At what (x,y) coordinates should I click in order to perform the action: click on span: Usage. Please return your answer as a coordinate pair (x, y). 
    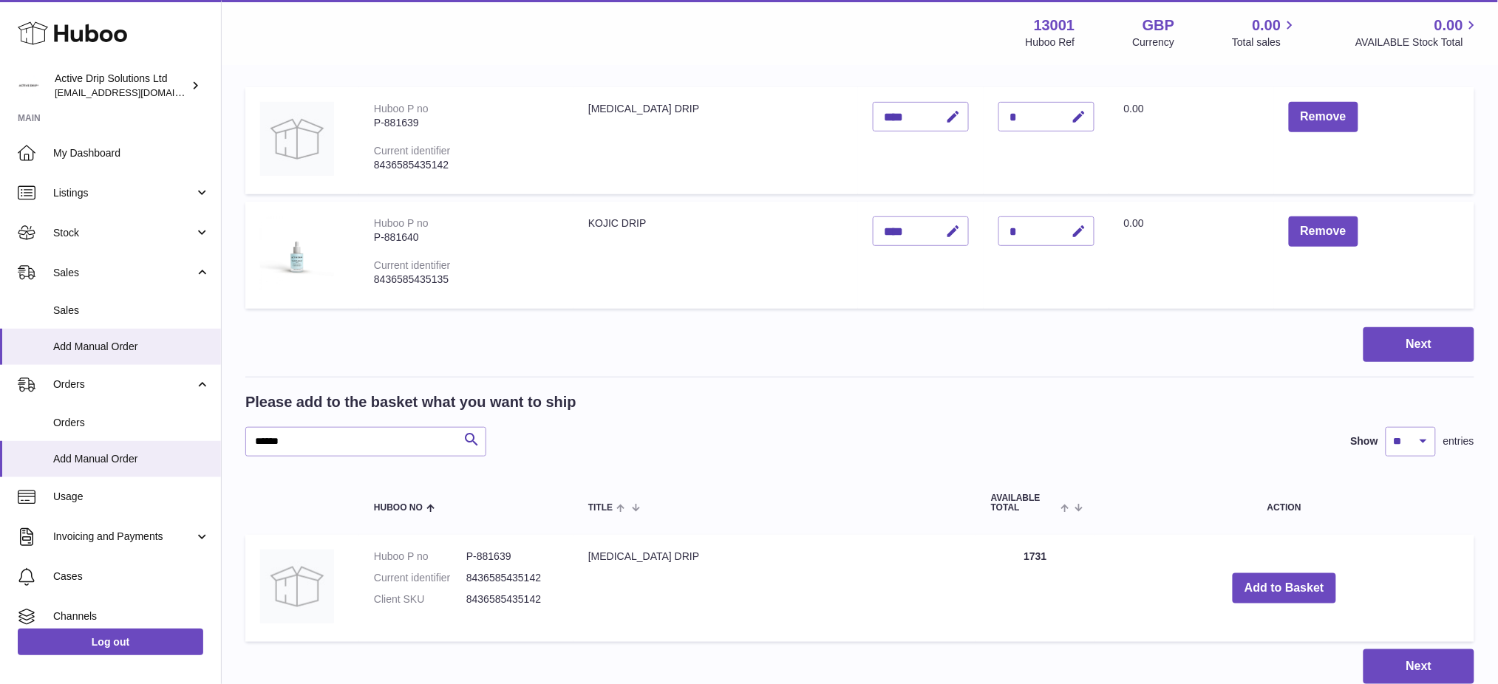
    Looking at the image, I should click on (132, 497).